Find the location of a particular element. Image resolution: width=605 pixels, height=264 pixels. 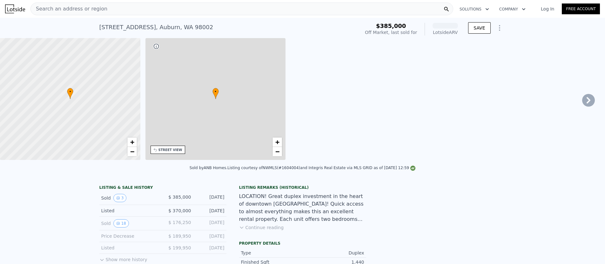

button: Continue reading is located at coordinates (261, 228).